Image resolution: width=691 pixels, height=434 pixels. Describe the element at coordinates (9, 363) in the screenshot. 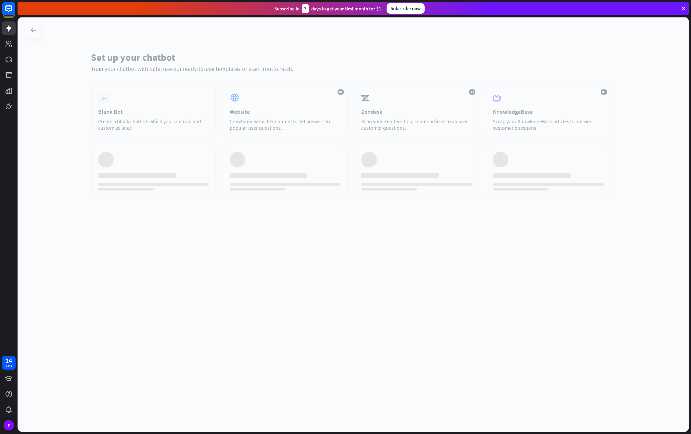

I see `a: 14 days` at that location.